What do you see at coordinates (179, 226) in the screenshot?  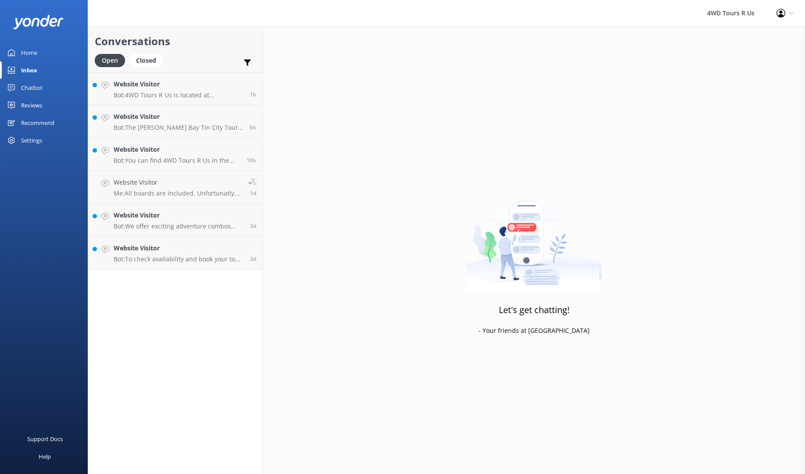 I see `p: Bot: We offer exciting adventure combos such as the Wild Sand Adventure Package, which includes s...` at bounding box center [179, 226].